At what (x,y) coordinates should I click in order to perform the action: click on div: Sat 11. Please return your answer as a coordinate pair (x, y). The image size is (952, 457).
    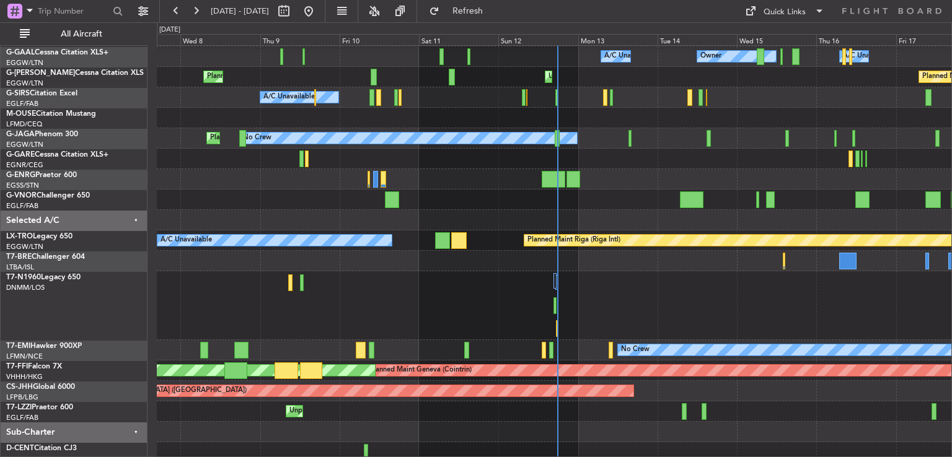
    Looking at the image, I should click on (458, 40).